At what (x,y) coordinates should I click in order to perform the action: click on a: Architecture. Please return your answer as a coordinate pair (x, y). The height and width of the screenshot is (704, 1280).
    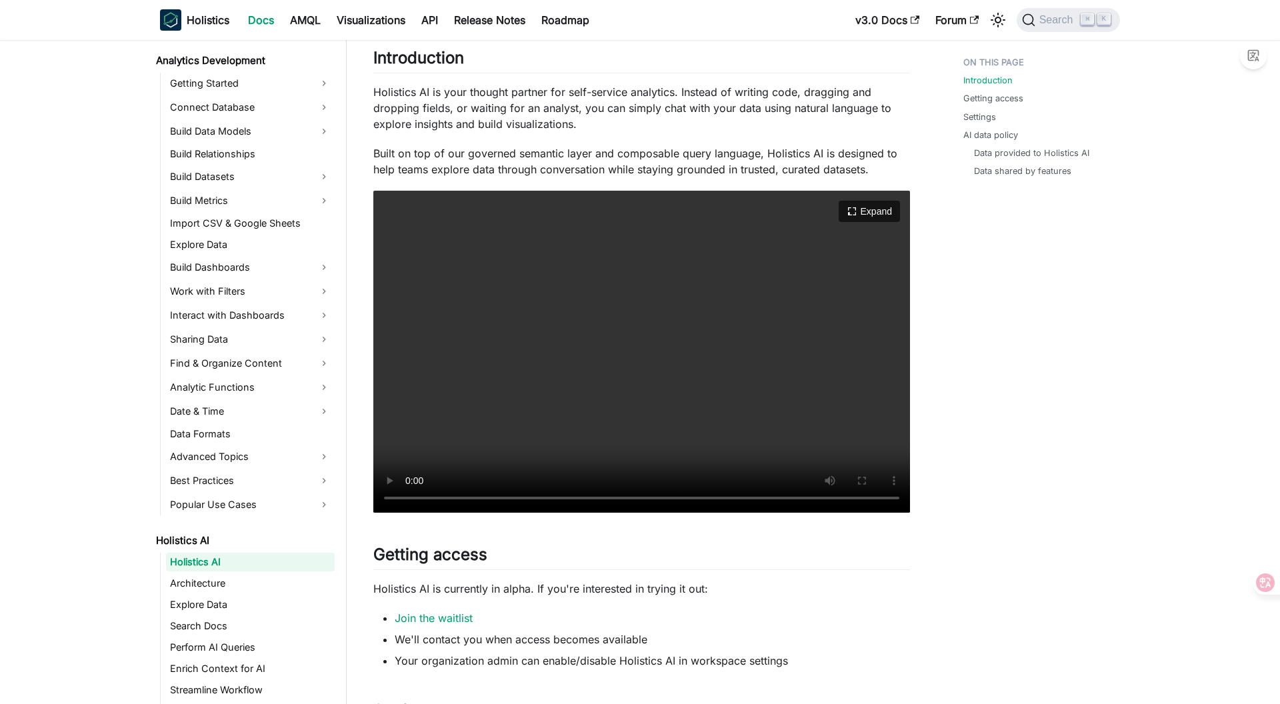
    Looking at the image, I should click on (250, 584).